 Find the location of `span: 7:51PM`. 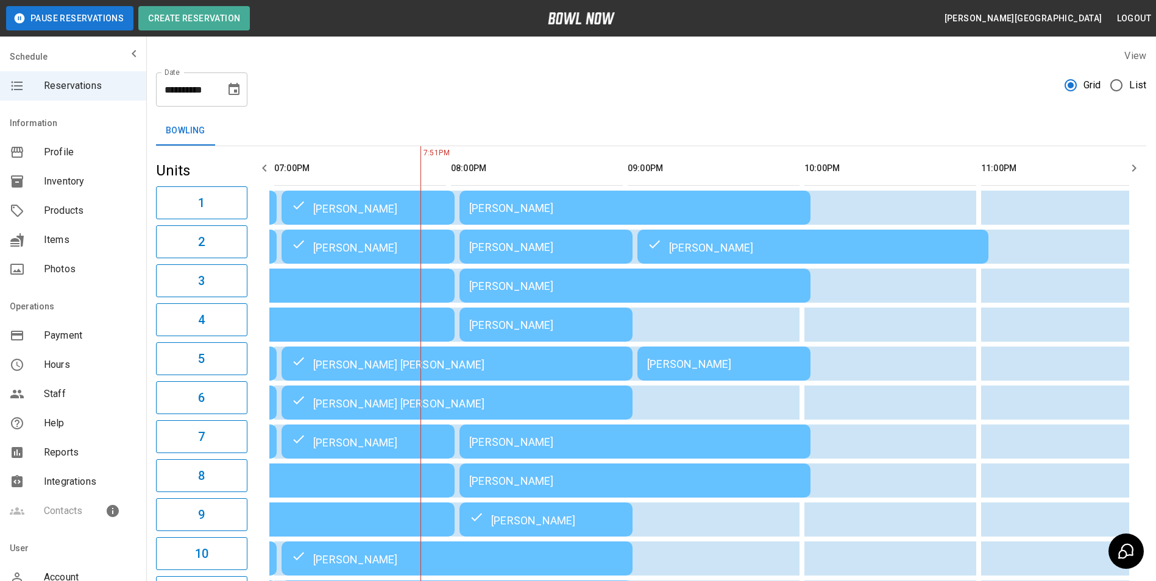

span: 7:51PM is located at coordinates (422, 154).